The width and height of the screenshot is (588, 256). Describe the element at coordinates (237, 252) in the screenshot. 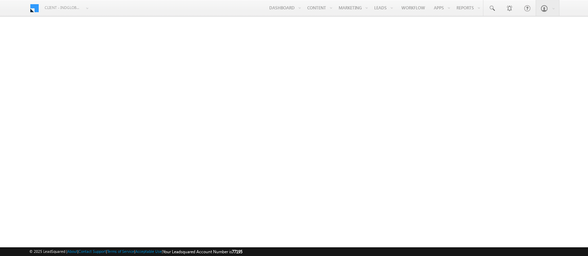

I see `span: 77195` at that location.